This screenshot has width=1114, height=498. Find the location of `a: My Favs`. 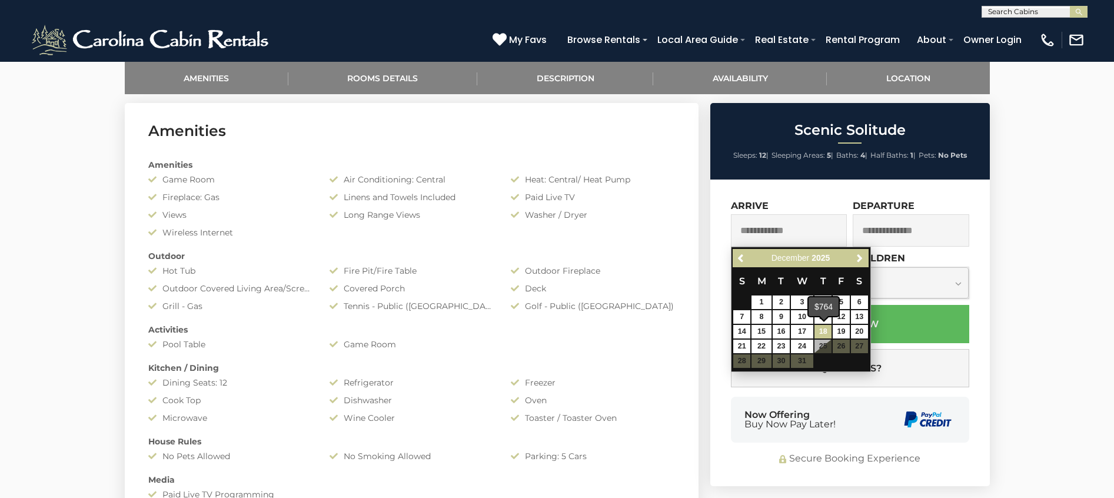

a: My Favs is located at coordinates (521, 40).